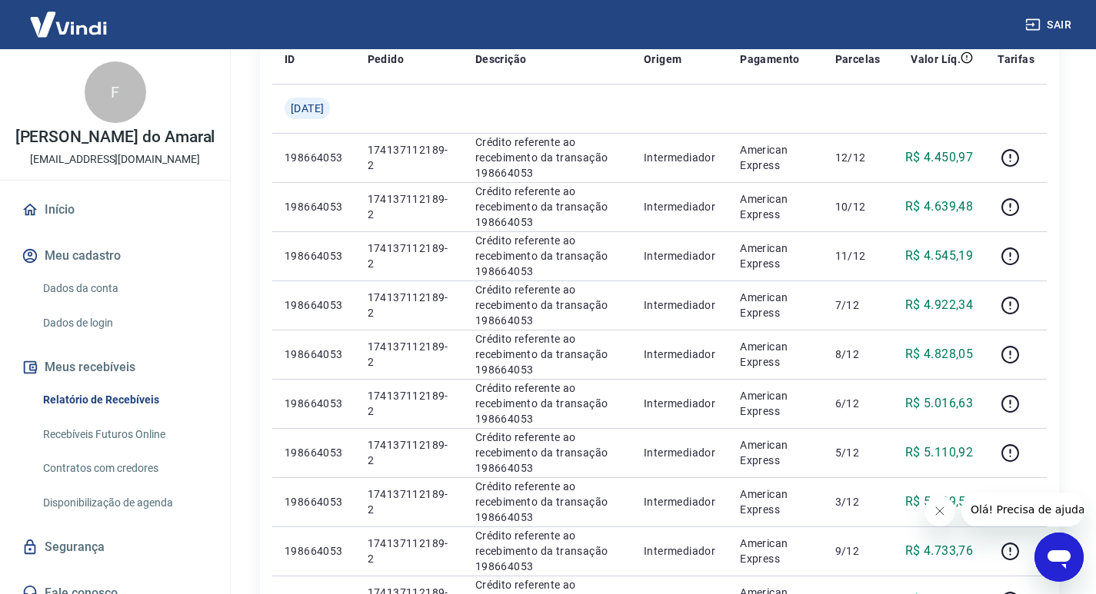 This screenshot has height=594, width=1096. I want to click on a: Dados de login, so click(124, 323).